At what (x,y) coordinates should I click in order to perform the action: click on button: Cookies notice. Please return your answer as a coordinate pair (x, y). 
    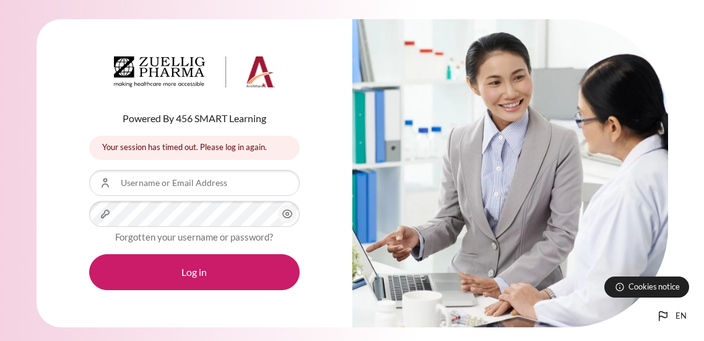
    Looking at the image, I should click on (646, 287).